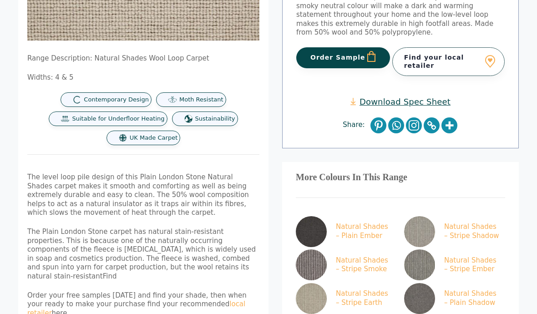  I want to click on button: Order Sample, so click(343, 58).